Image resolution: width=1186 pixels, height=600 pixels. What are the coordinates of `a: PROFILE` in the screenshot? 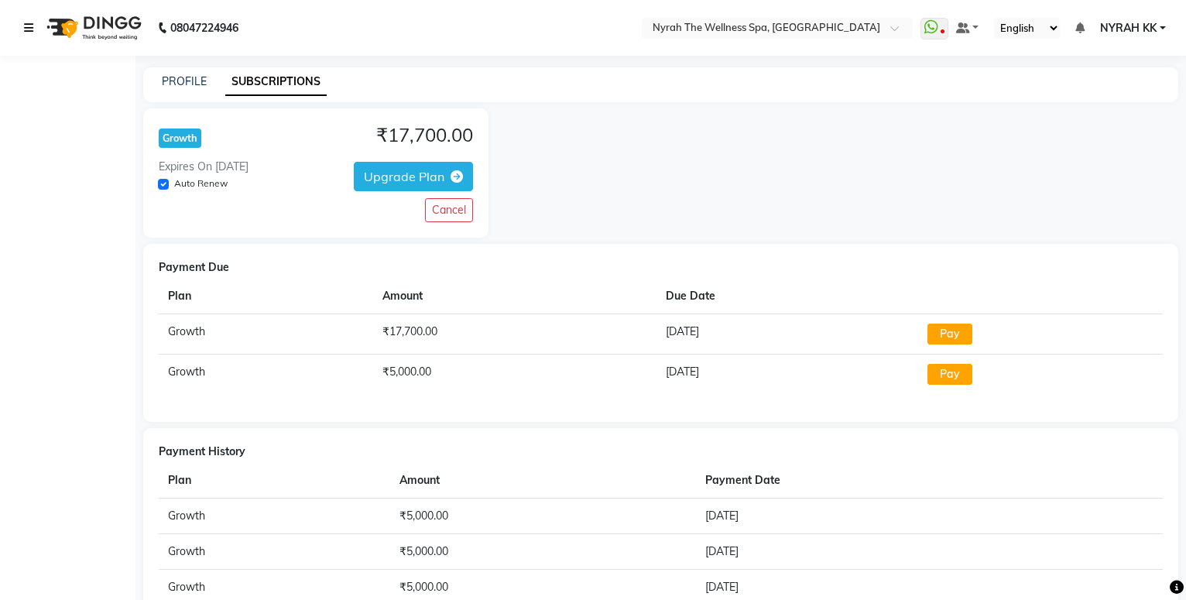 It's located at (184, 81).